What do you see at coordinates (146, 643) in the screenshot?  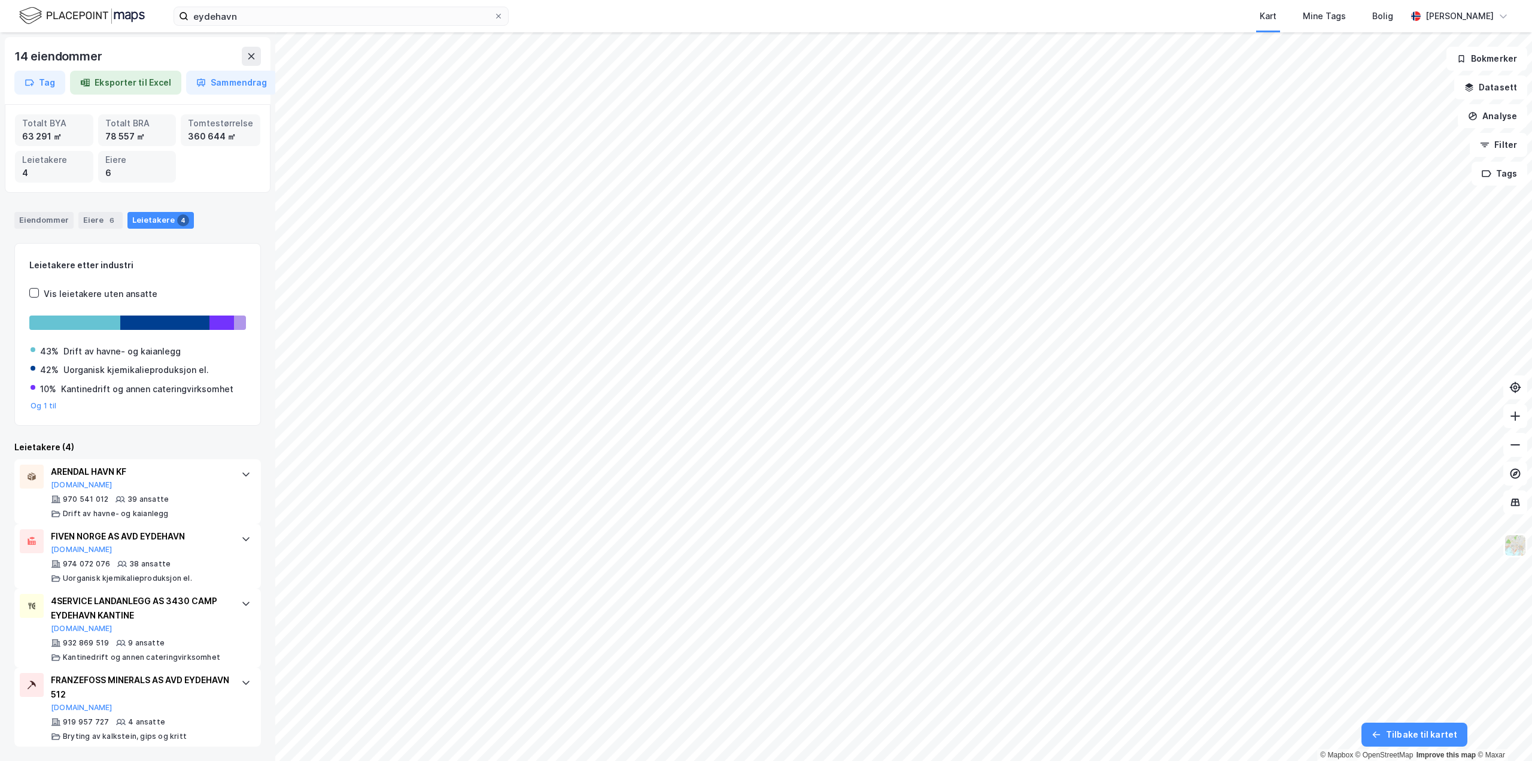 I see `div: 9 ansatte` at bounding box center [146, 643].